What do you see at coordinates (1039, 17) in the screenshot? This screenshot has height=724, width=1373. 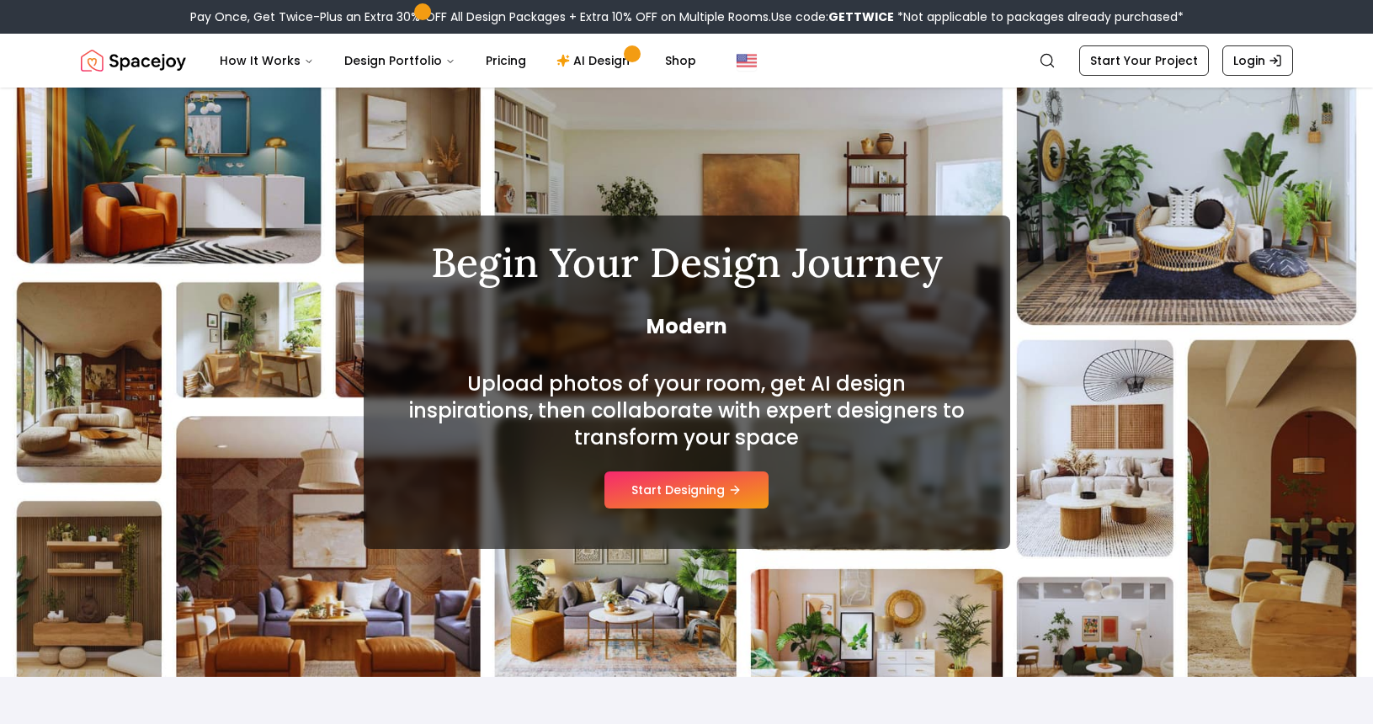 I see `span: *Not applicable to packages already purchased*` at bounding box center [1039, 17].